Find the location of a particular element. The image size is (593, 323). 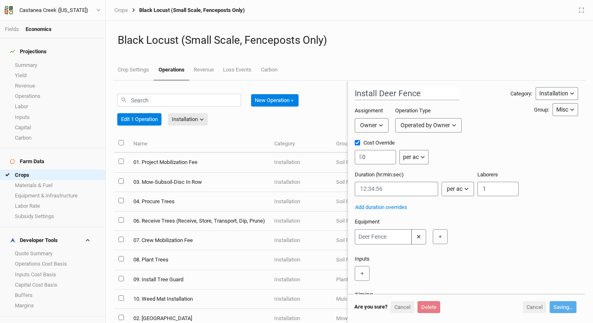

td: Mulching is located at coordinates (363, 299).